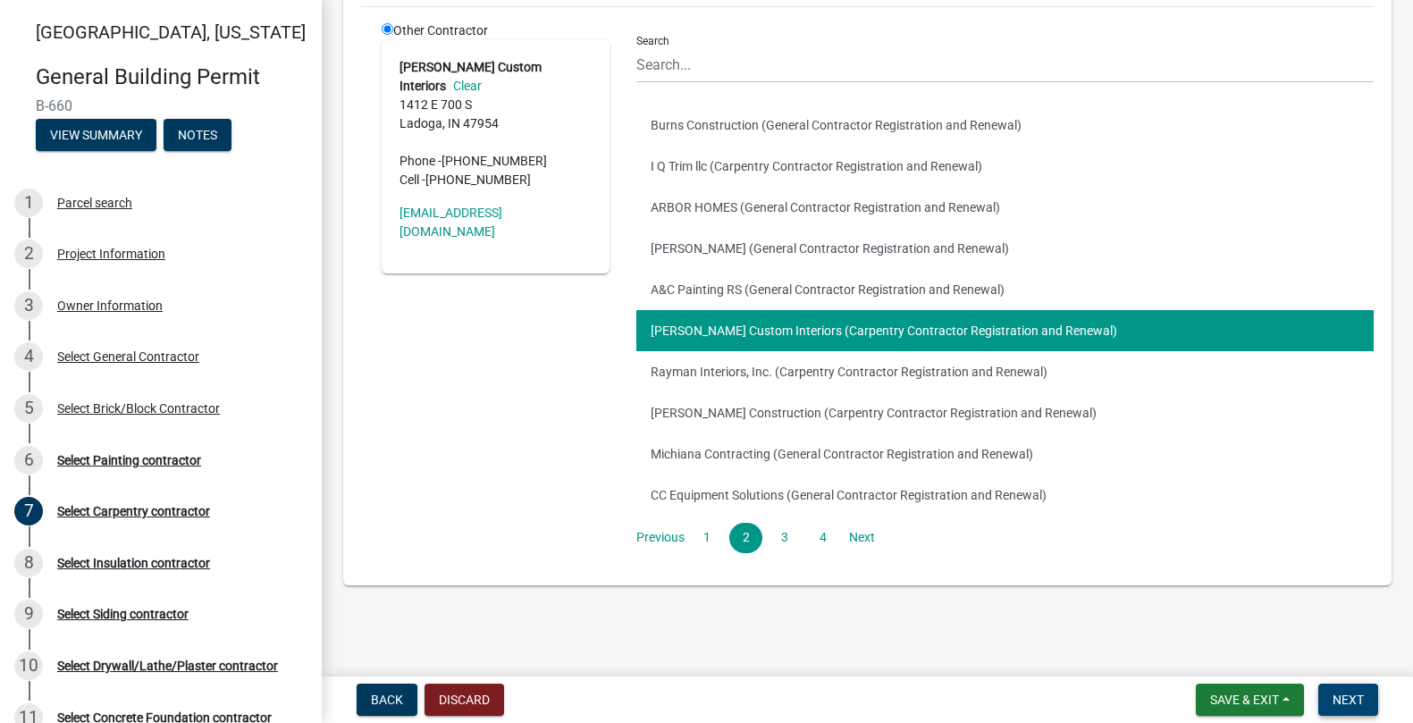  Describe the element at coordinates (167, 666) in the screenshot. I see `div: Select Drywall/Lathe/Plaster contractor` at that location.